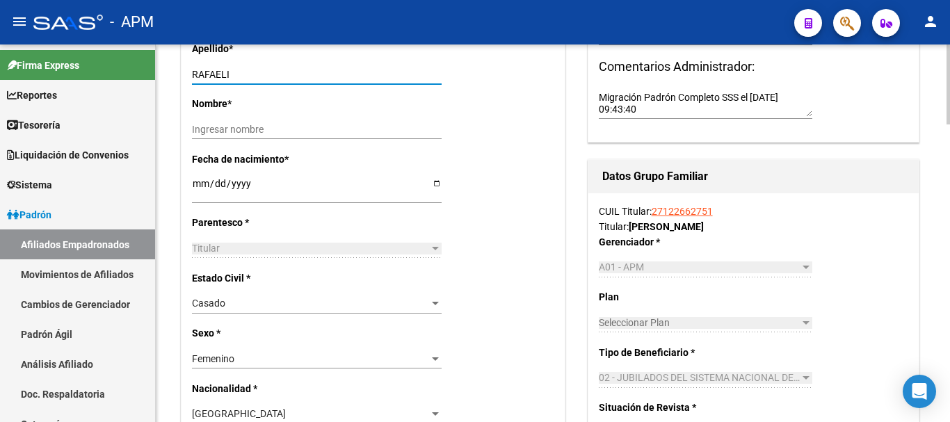  What do you see at coordinates (29, 215) in the screenshot?
I see `span: Padrón` at bounding box center [29, 215].